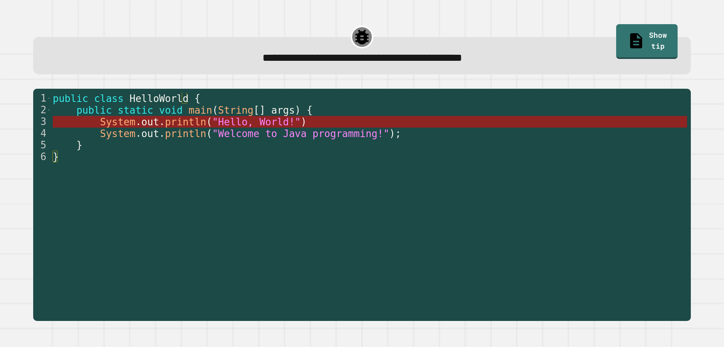  I want to click on a: Show tip, so click(647, 41).